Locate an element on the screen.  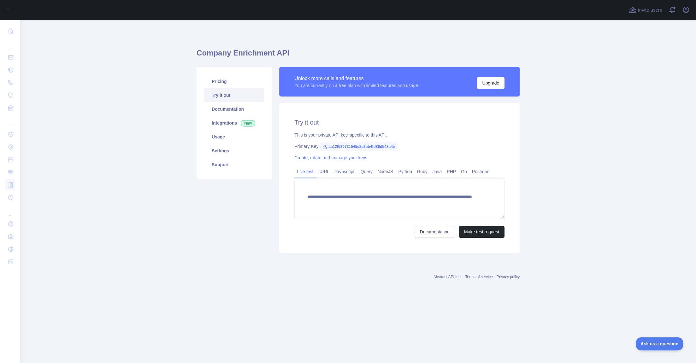
a: Ruby is located at coordinates (422, 172).